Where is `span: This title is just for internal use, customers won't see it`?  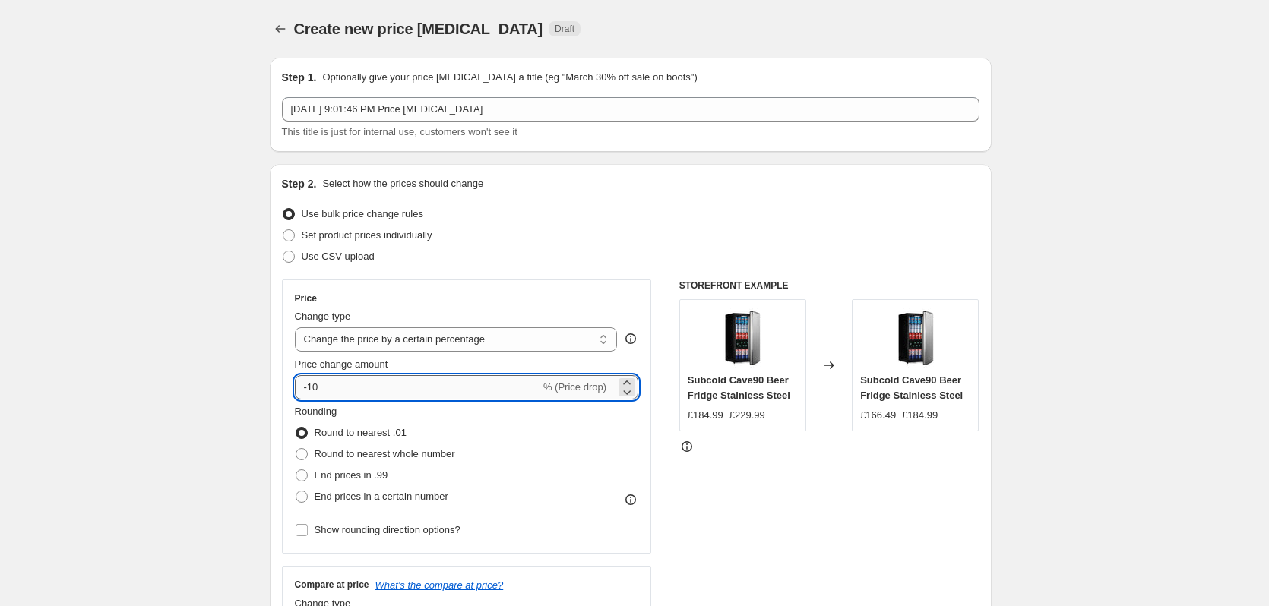
span: This title is just for internal use, customers won't see it is located at coordinates (400, 131).